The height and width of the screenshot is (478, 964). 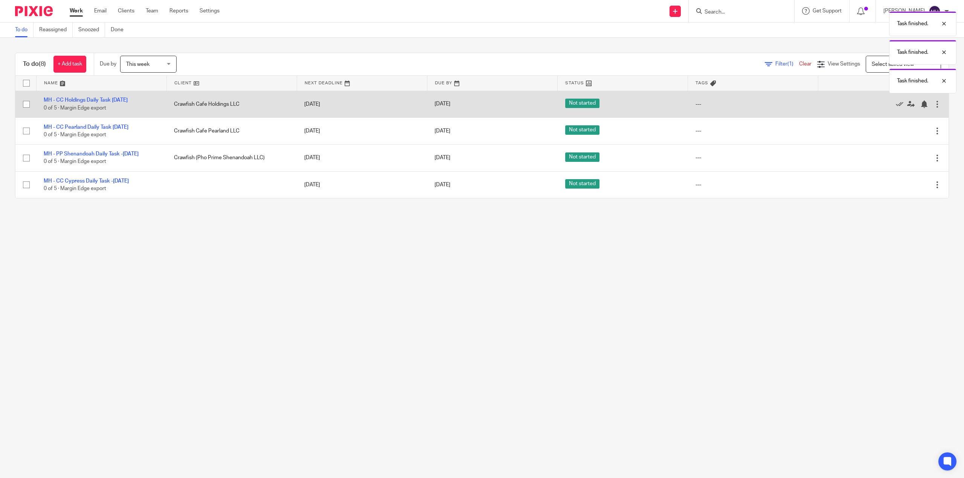 What do you see at coordinates (138, 64) in the screenshot?
I see `span: This week` at bounding box center [138, 64].